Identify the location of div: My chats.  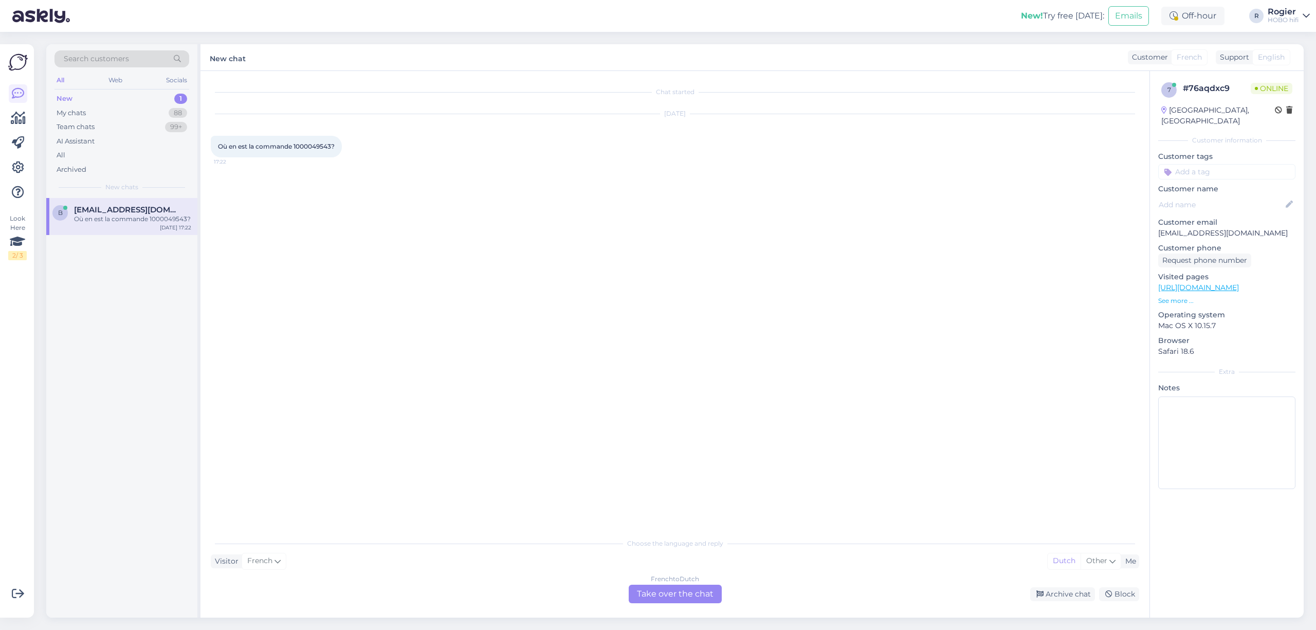
(71, 113).